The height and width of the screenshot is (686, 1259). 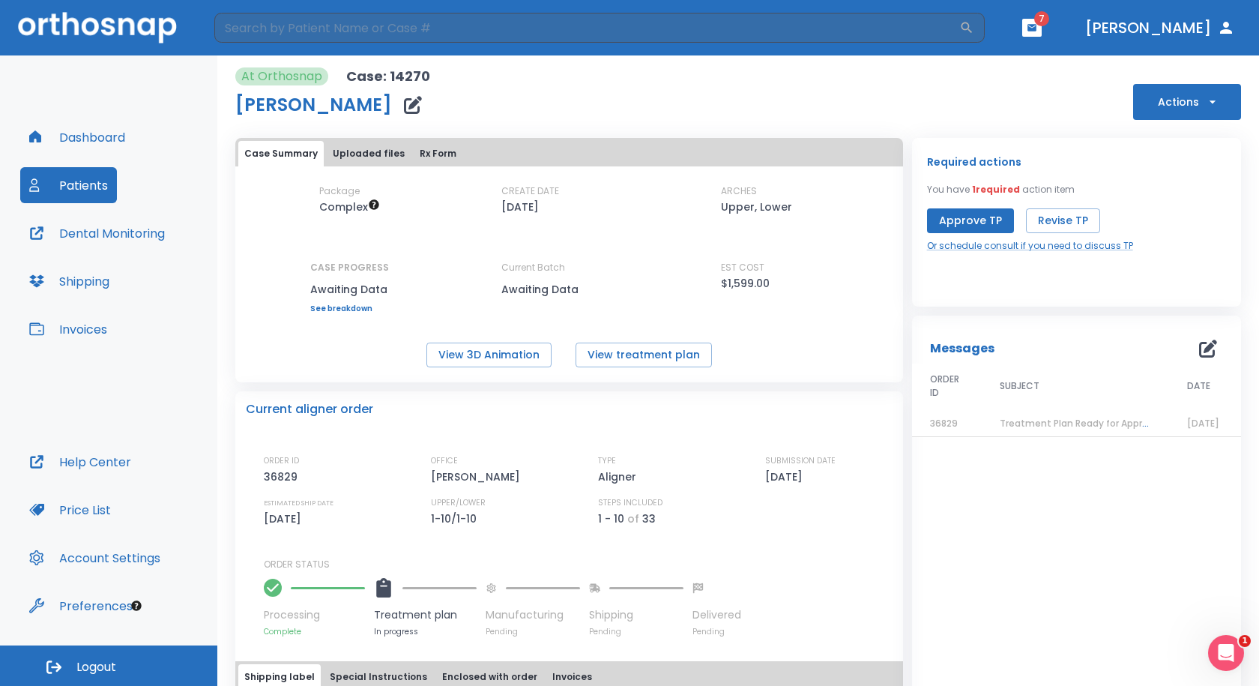 What do you see at coordinates (1030, 246) in the screenshot?
I see `a: Or schedule consult if you need to discuss TP` at bounding box center [1030, 246].